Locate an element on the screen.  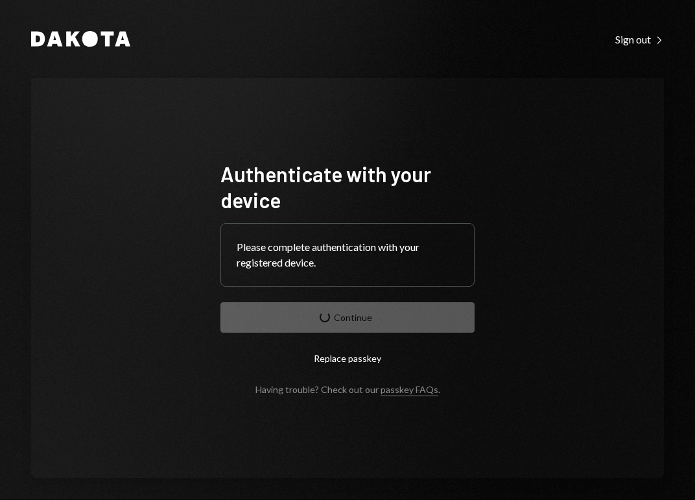
div: Please complete authentication with your registered device. is located at coordinates (347, 255).